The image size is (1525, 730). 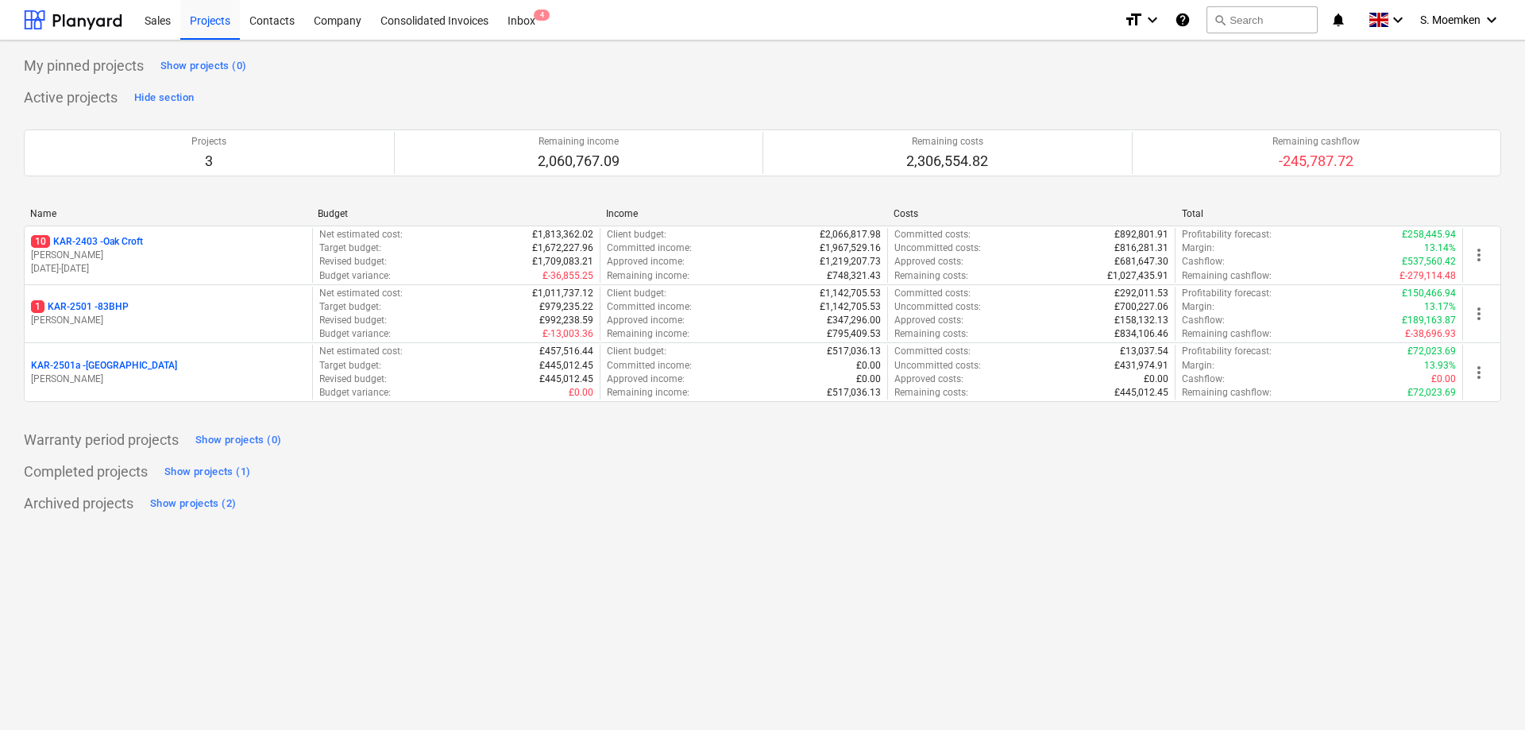 I want to click on i: Knowledge base, so click(x=1183, y=20).